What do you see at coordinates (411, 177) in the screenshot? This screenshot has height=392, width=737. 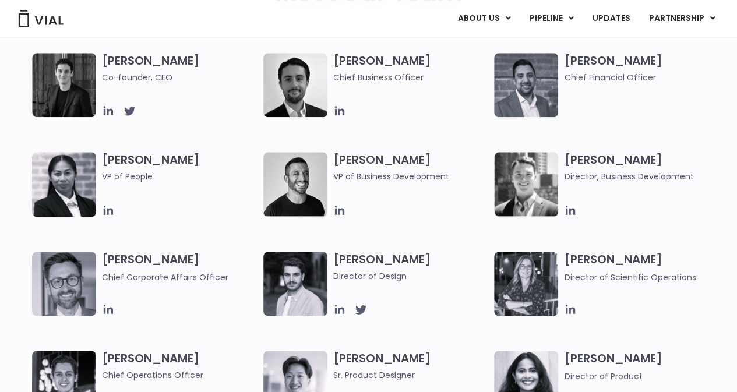 I see `span: VP of Business Development` at bounding box center [411, 177].